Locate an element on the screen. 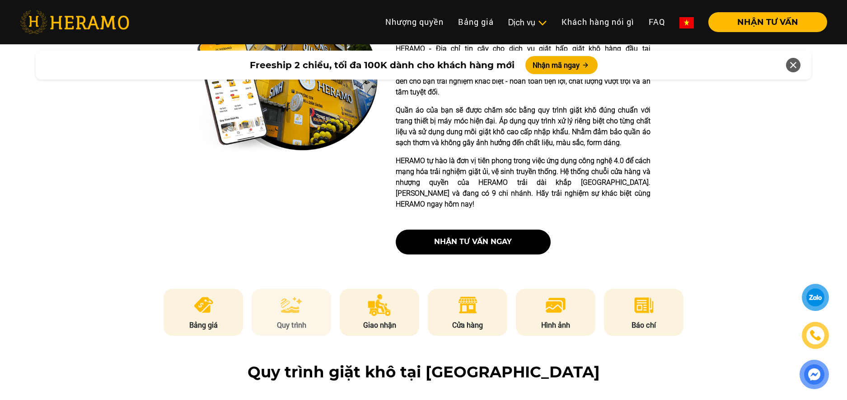 The width and height of the screenshot is (847, 400). p: Báo chí is located at coordinates (643, 325).